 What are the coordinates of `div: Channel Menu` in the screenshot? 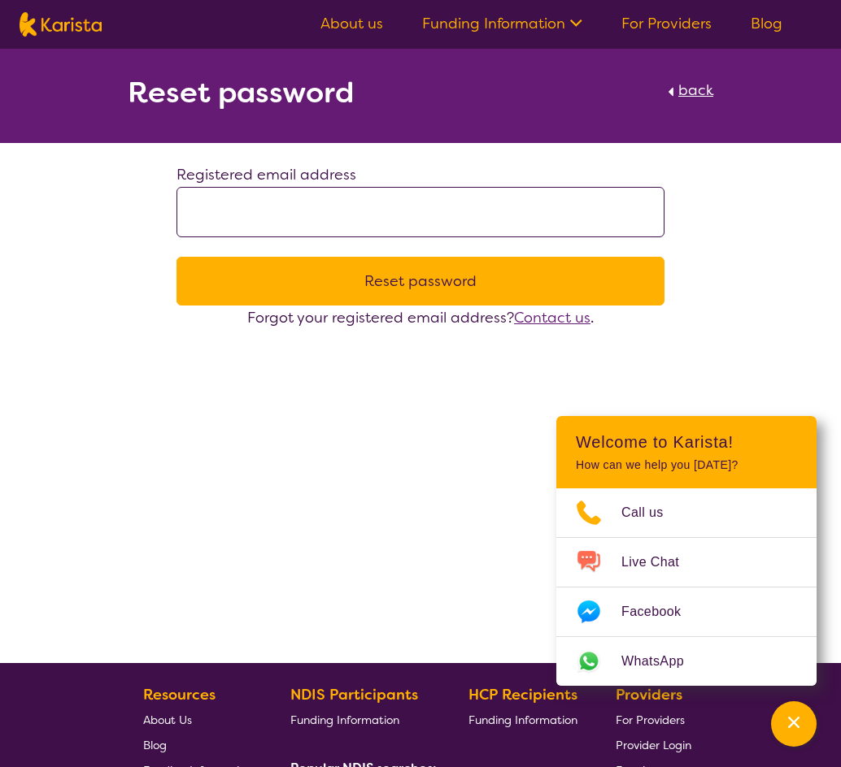 It's located at (686, 551).